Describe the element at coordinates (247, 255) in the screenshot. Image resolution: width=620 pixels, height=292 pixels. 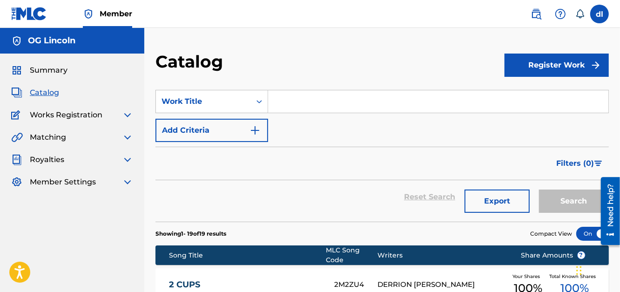
I see `div: Song Title` at that location.